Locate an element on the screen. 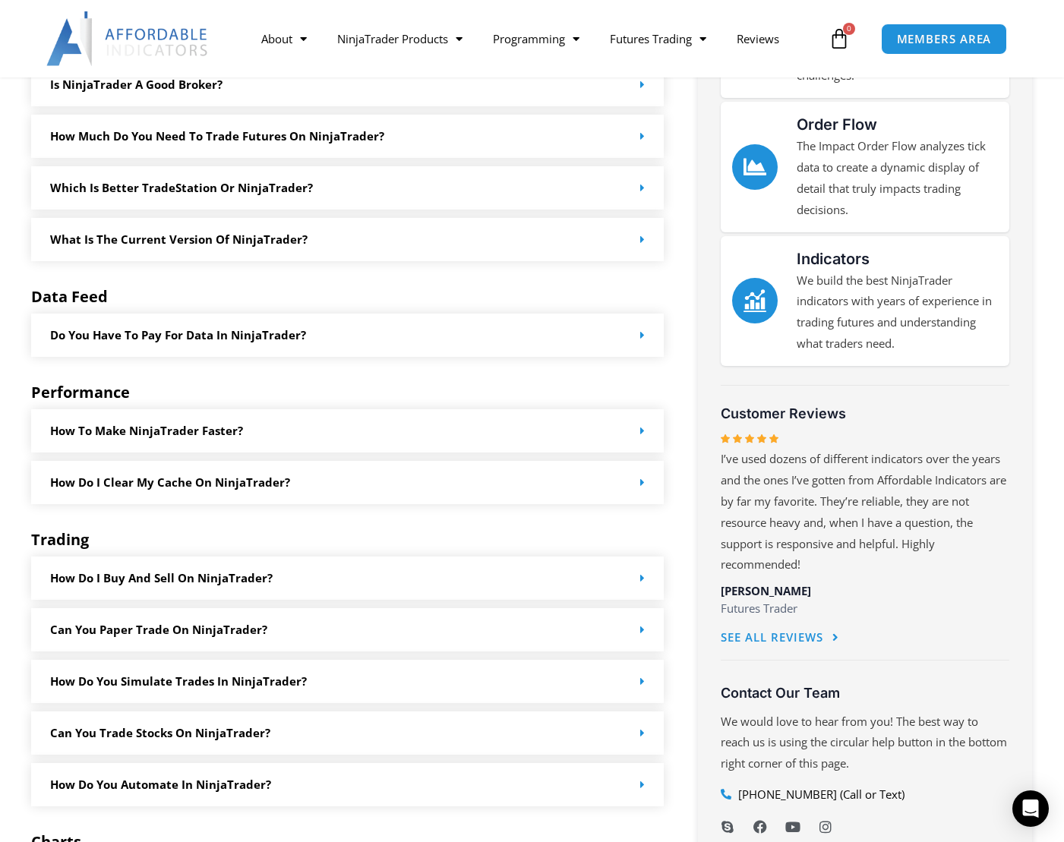 The height and width of the screenshot is (842, 1064). nav: Menu is located at coordinates (535, 39).